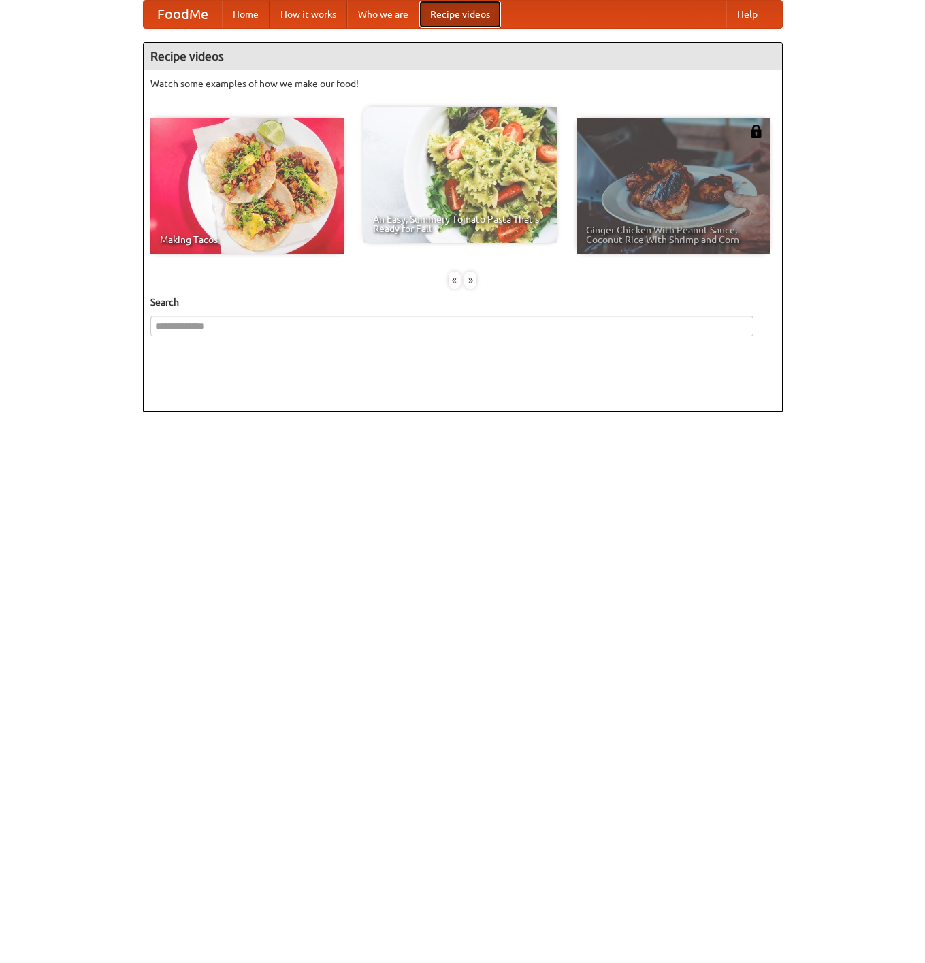  I want to click on h4: Recipe videos, so click(463, 56).